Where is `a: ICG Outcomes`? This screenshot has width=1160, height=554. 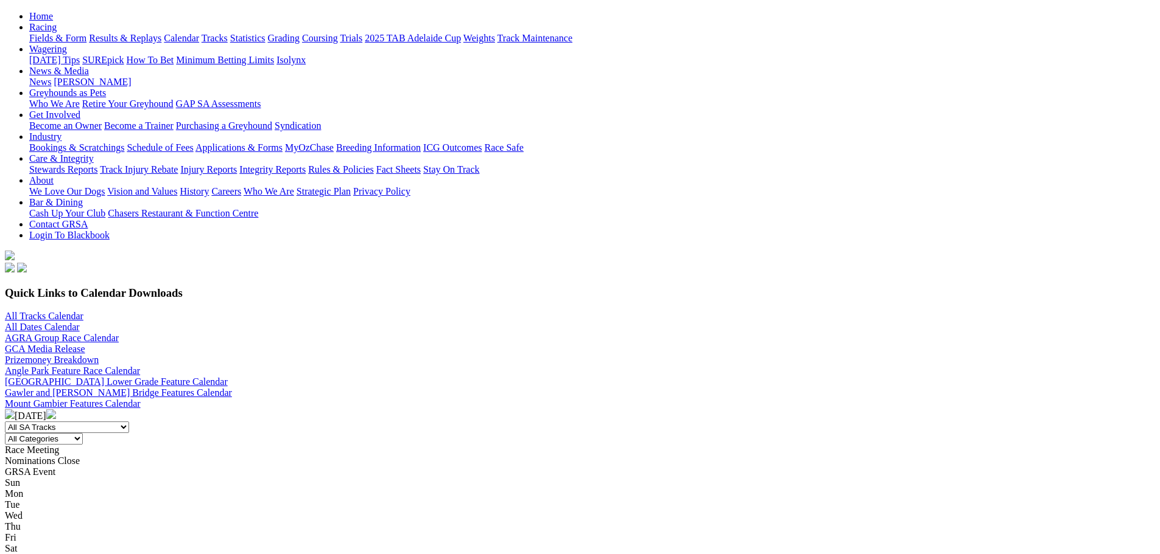 a: ICG Outcomes is located at coordinates (452, 147).